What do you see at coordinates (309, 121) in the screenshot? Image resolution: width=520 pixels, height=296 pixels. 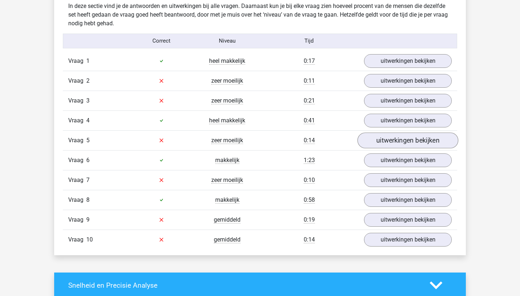 I see `span: 0:41` at bounding box center [309, 121].